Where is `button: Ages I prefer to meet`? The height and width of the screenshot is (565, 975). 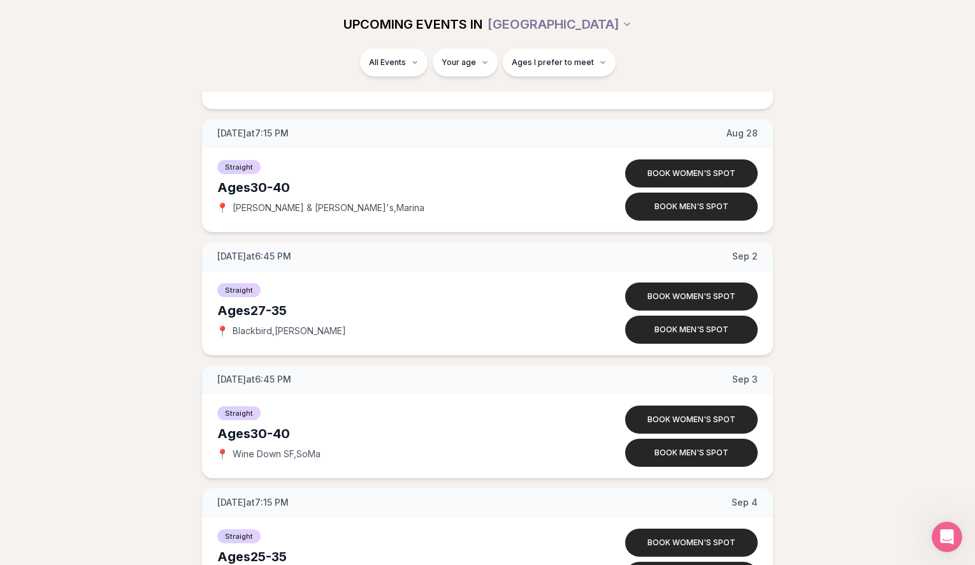
button: Ages I prefer to meet is located at coordinates (559, 62).